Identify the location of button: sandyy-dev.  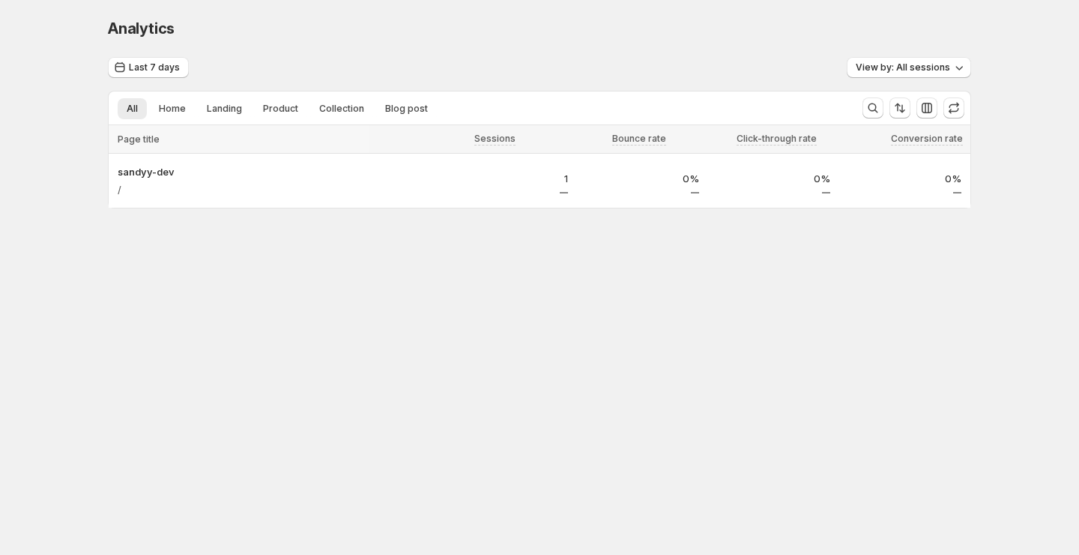
(277, 172).